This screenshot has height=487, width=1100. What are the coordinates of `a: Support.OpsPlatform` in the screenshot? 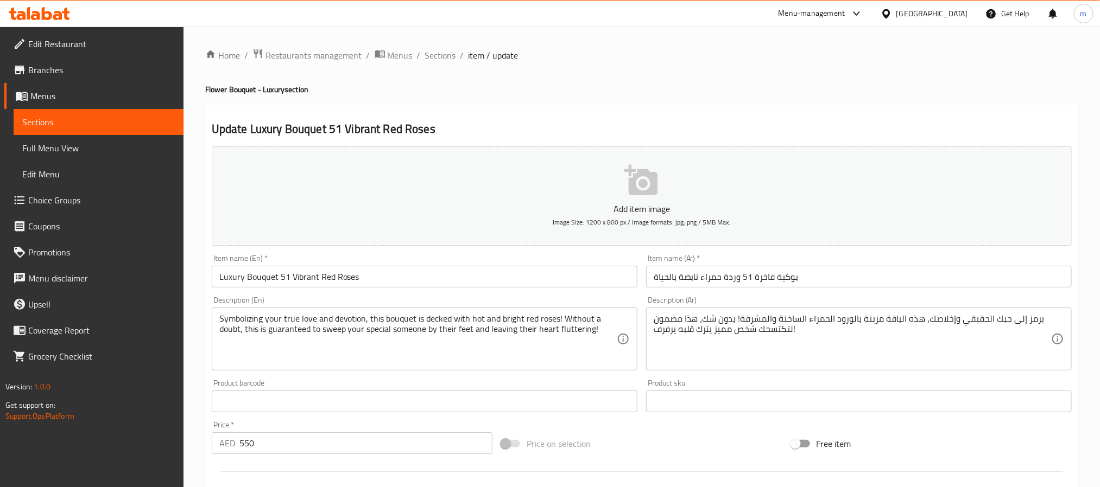 It's located at (40, 416).